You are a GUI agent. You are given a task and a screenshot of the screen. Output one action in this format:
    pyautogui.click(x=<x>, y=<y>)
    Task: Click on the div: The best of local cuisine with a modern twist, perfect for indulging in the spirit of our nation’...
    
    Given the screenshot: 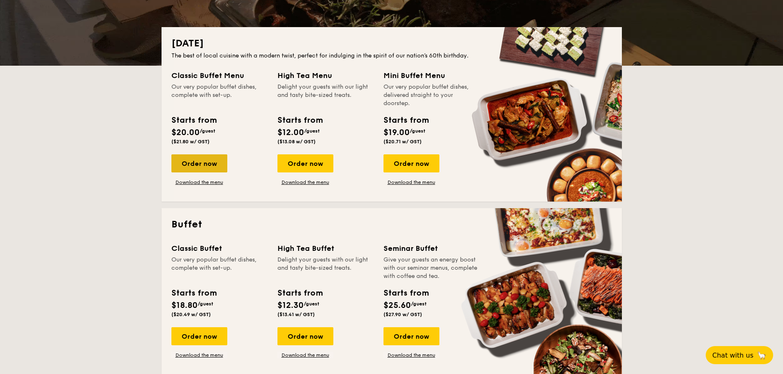 What is the action you would take?
    pyautogui.click(x=392, y=56)
    